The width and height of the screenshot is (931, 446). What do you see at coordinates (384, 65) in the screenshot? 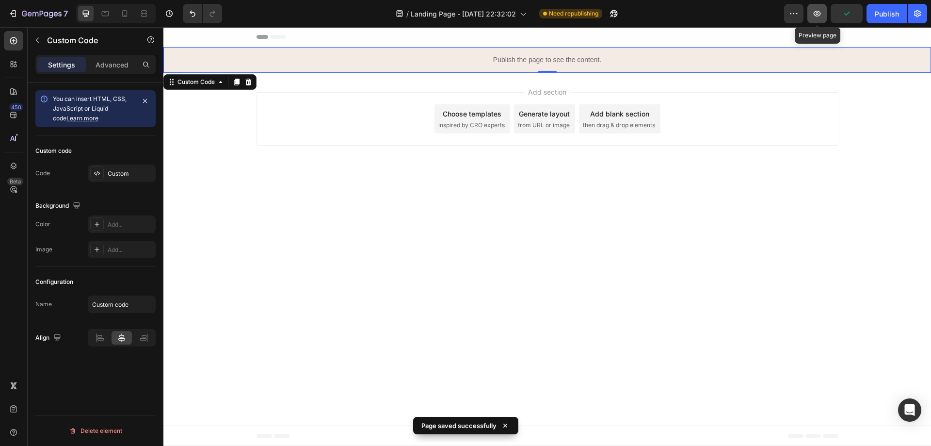
I see `span: Add section` at bounding box center [384, 65].